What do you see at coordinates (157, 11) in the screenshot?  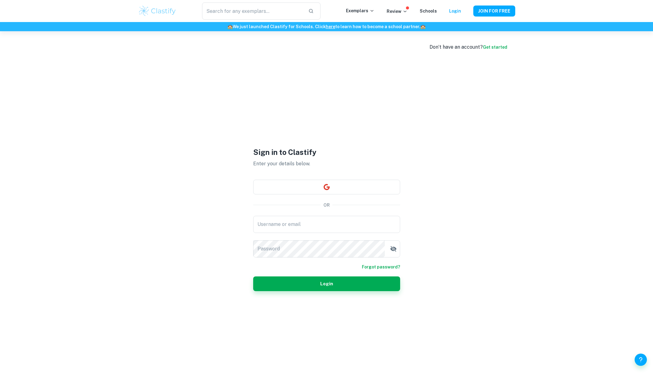 I see `a: Clastify logo` at bounding box center [157, 11].